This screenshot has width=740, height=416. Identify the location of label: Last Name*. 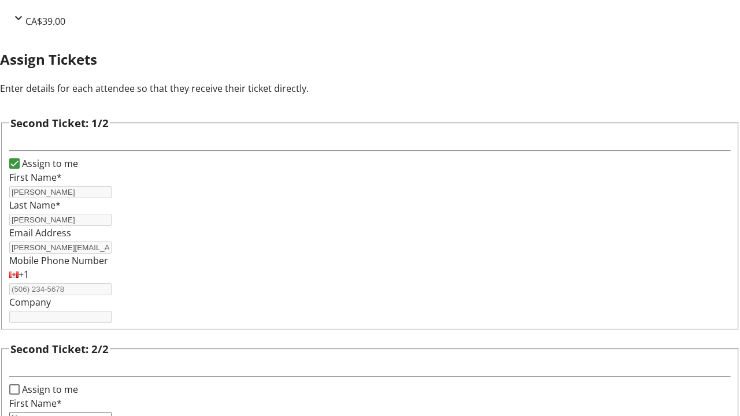
(35, 205).